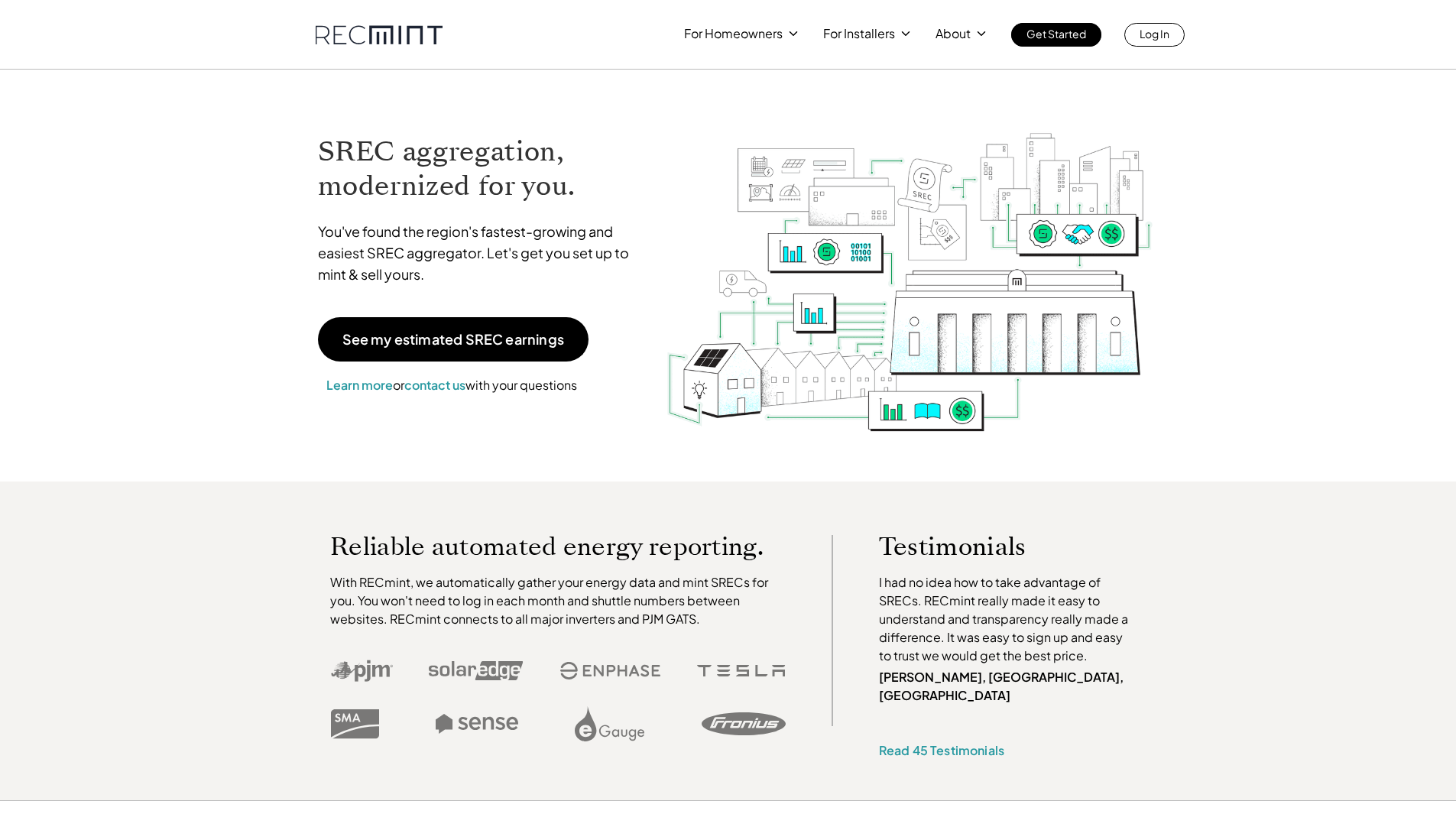 The height and width of the screenshot is (814, 1456). I want to click on p: Reliable automated energy reporting., so click(558, 546).